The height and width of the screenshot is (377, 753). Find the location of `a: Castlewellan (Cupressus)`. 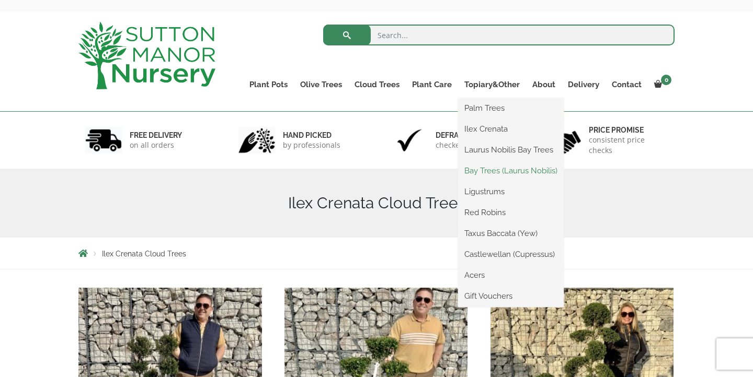

a: Castlewellan (Cupressus) is located at coordinates (511, 255).